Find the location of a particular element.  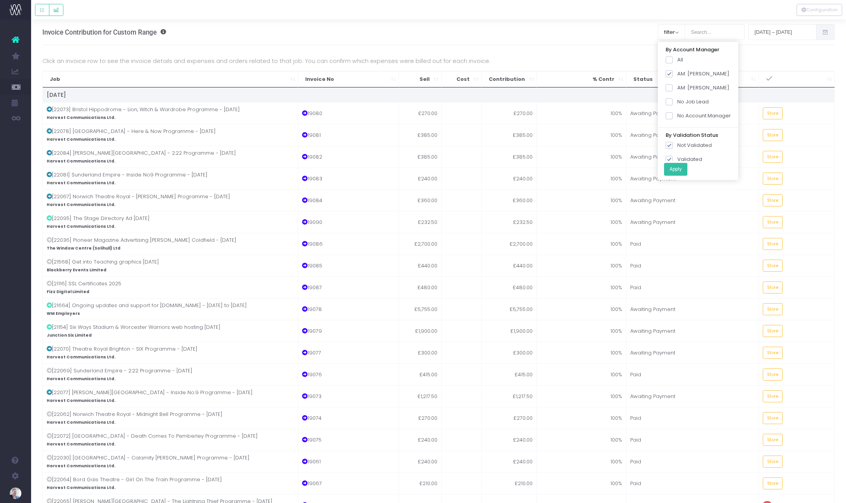

label: No Account Manager is located at coordinates (699, 116).